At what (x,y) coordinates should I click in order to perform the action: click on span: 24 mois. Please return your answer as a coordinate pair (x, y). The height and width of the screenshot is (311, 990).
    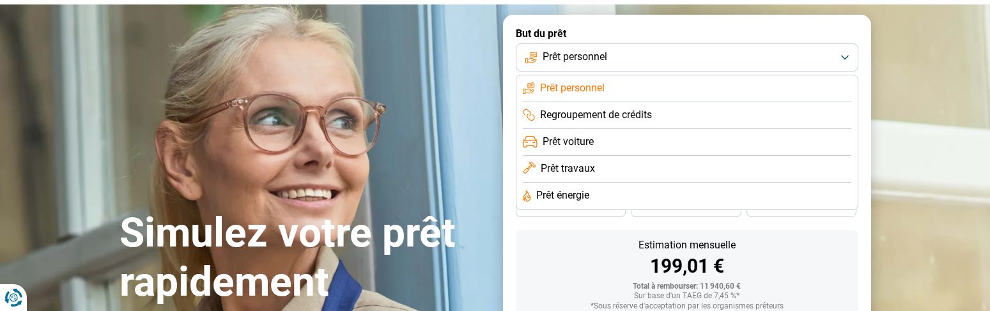
    Looking at the image, I should click on (801, 208).